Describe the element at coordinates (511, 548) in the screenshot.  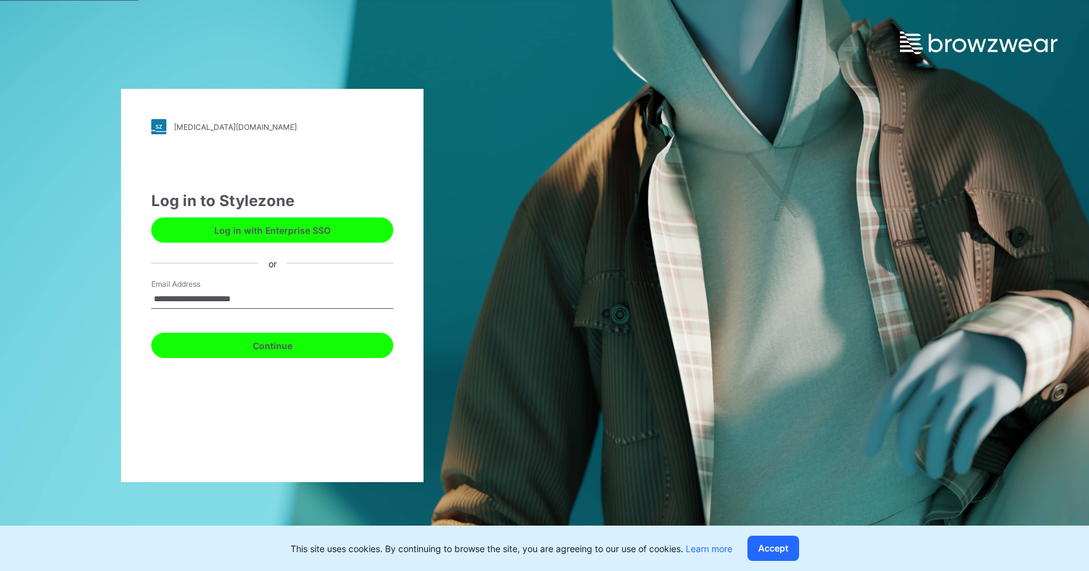
I see `p: This site uses cookies. By continuing to browse the site, you are agreeing to our use of cookies.` at that location.